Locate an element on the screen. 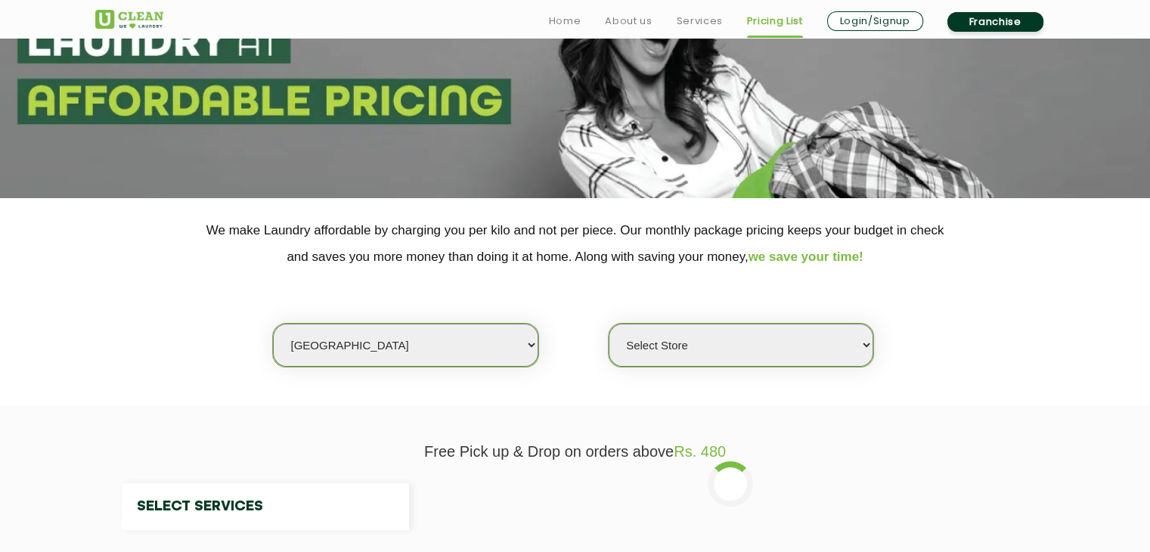 The image size is (1150, 552). a: Login/Signup is located at coordinates (875, 21).